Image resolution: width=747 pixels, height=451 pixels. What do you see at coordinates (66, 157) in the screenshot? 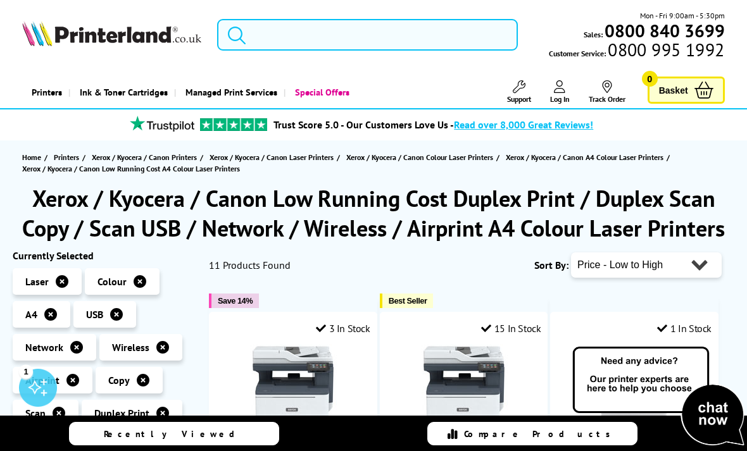
I see `span: Printers` at bounding box center [66, 157].